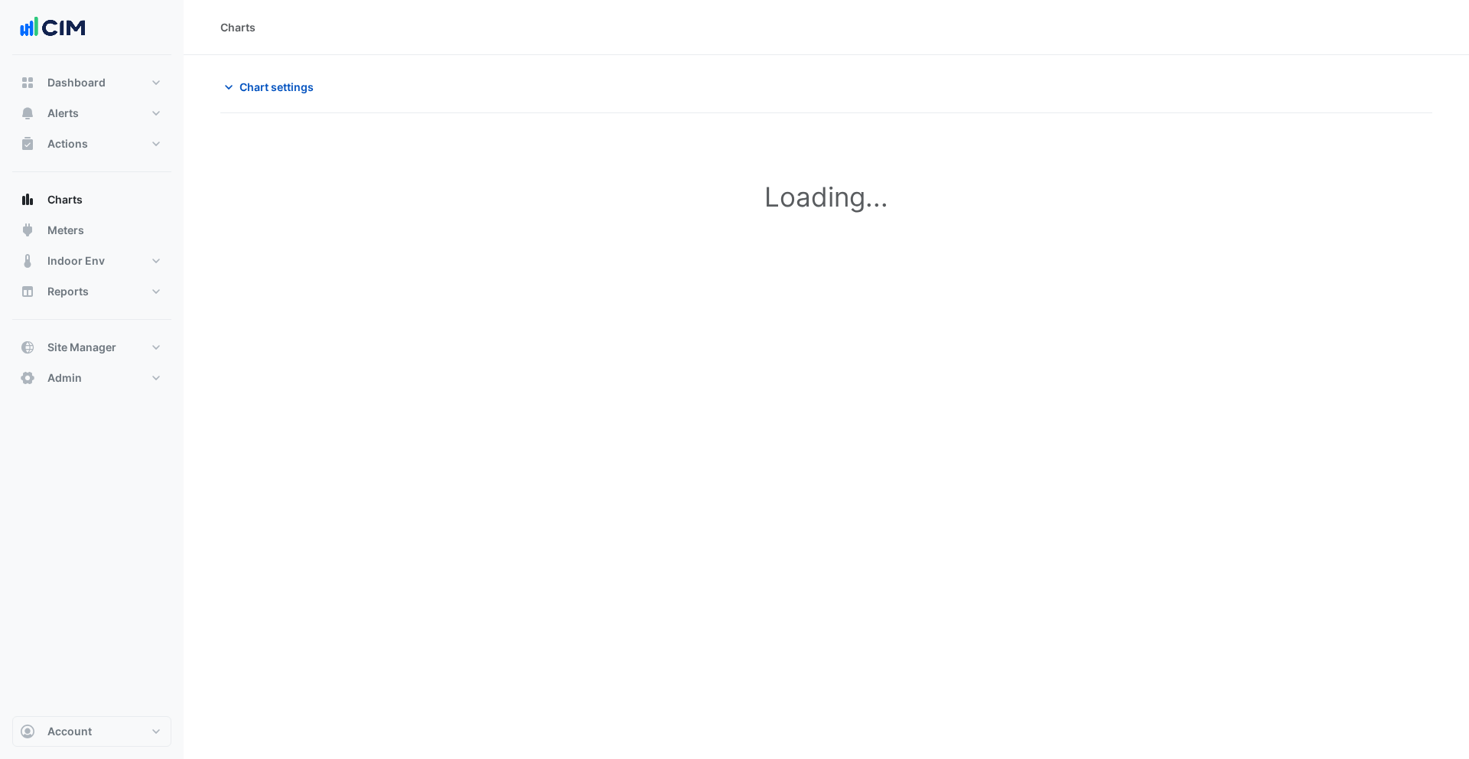  What do you see at coordinates (92, 347) in the screenshot?
I see `button: Site Manager` at bounding box center [92, 347].